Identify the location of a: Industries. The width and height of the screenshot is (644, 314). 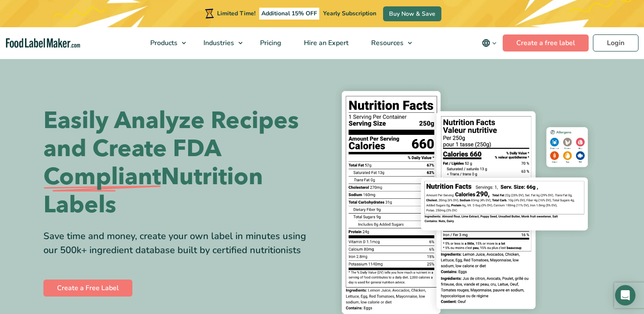
(220, 43).